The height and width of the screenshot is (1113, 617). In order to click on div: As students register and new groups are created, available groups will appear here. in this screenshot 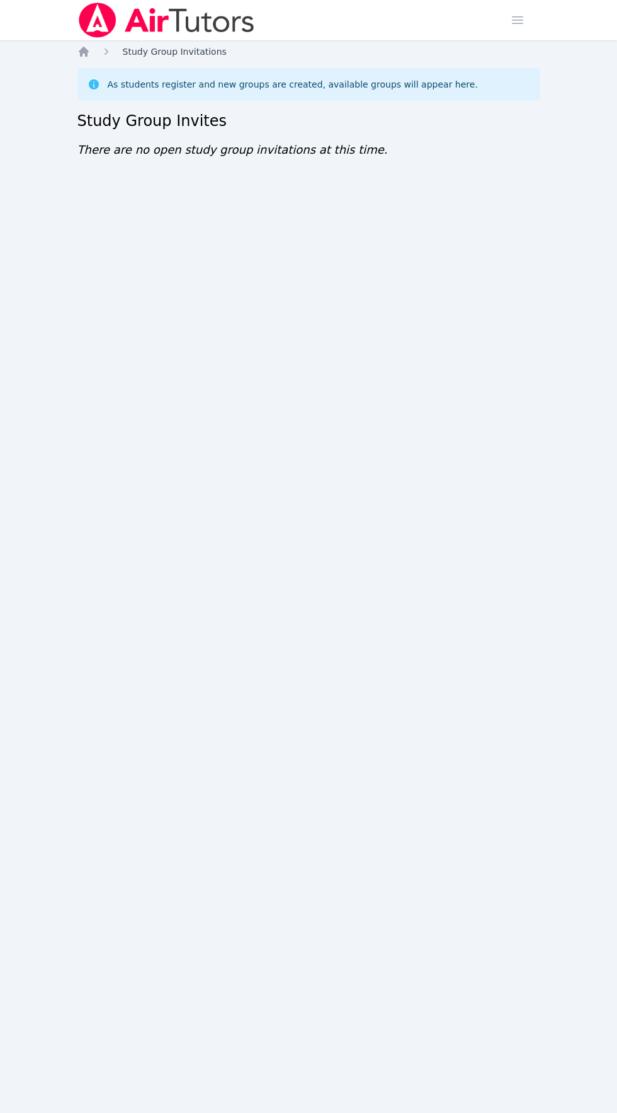, I will do `click(293, 84)`.